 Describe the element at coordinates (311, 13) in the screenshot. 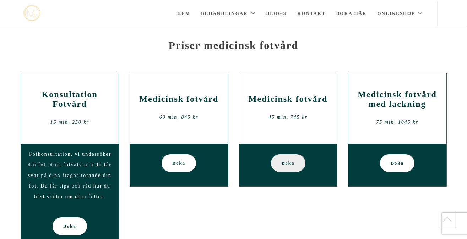

I see `a: Kontakt` at that location.